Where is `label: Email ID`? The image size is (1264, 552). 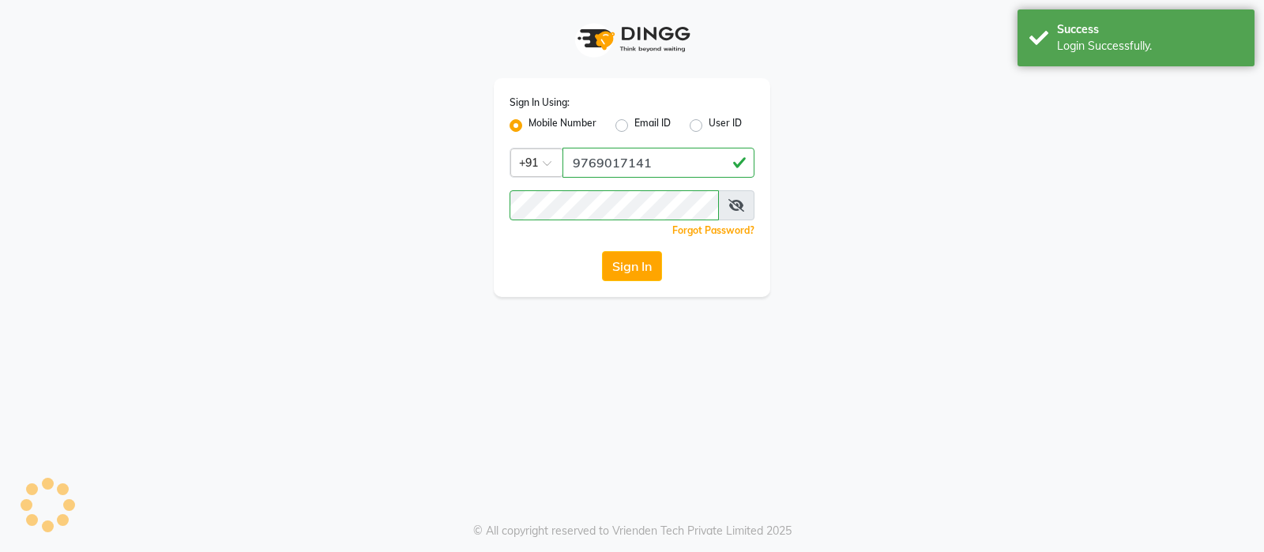 label: Email ID is located at coordinates (652, 126).